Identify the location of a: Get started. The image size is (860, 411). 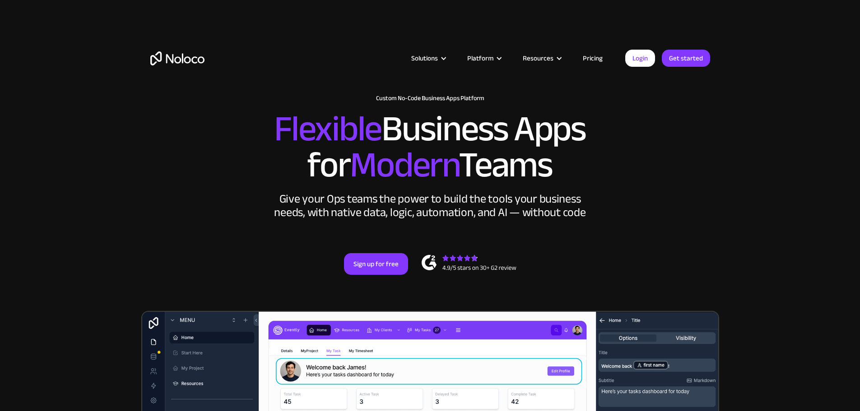
(686, 58).